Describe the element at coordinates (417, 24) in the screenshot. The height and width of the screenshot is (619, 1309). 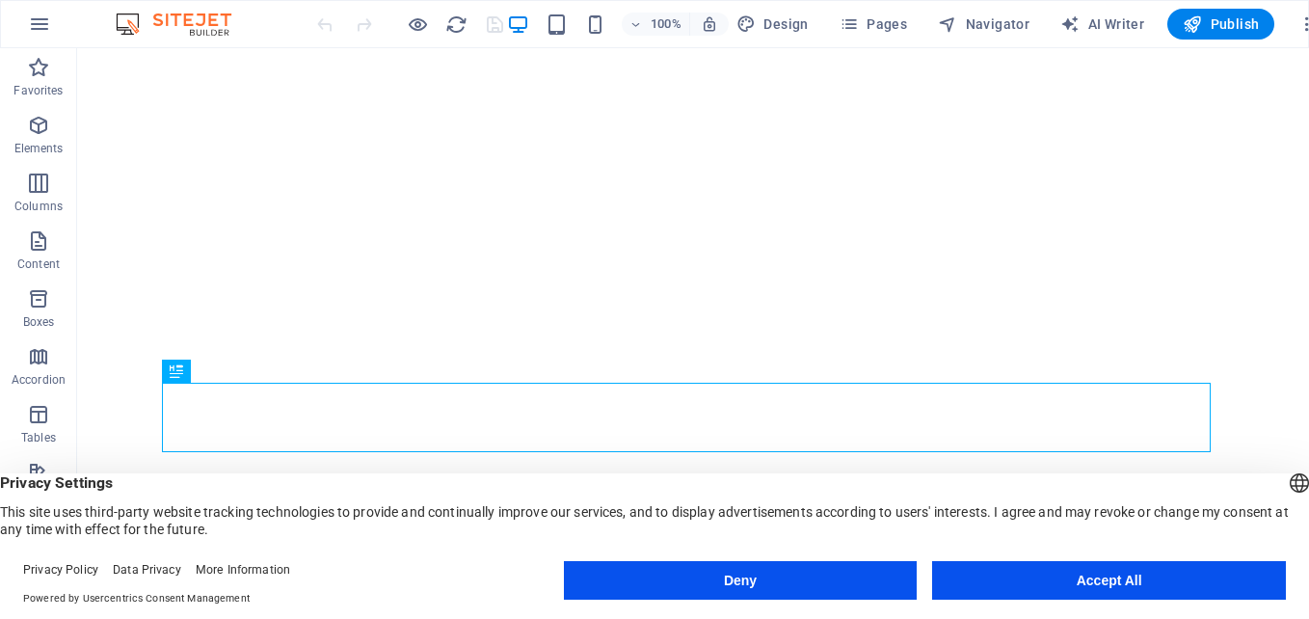
I see `button: Click here to leave preview mode and continue editing` at that location.